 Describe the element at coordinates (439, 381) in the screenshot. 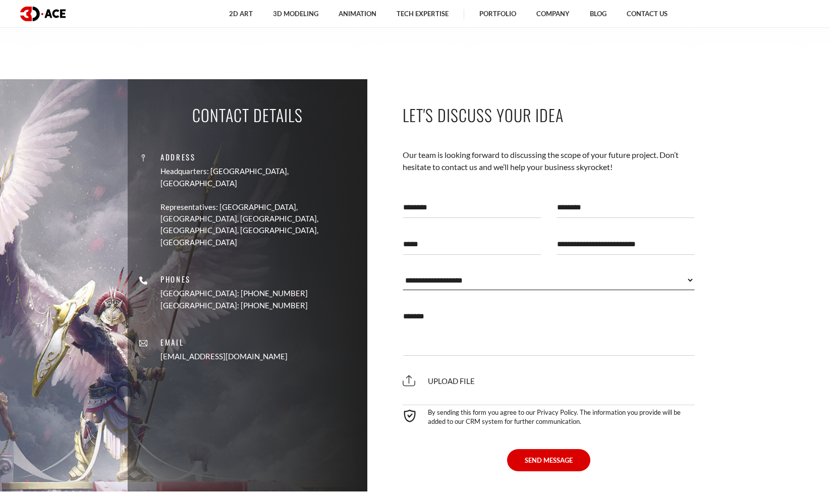

I see `span: Upload file` at that location.